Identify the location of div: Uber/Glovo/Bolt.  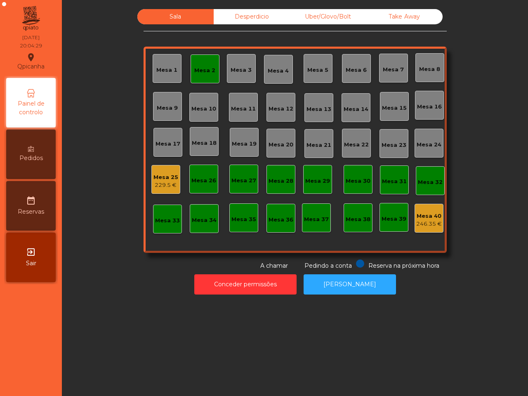
(328, 16).